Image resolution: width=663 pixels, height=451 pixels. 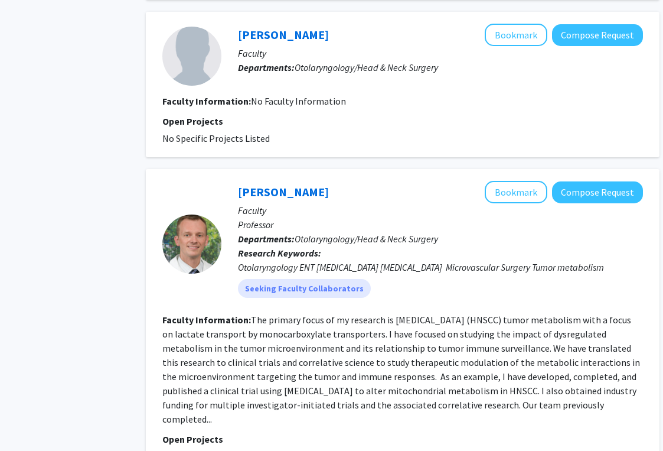 What do you see at coordinates (516, 35) in the screenshot?
I see `button: Add Zachary Urdang to Bookmarks` at bounding box center [516, 35].